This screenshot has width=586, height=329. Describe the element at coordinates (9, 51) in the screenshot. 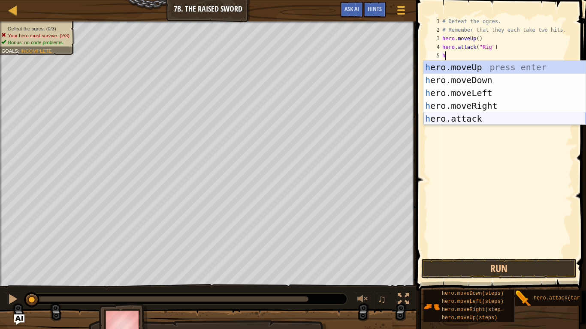

I see `span: Goals` at that location.